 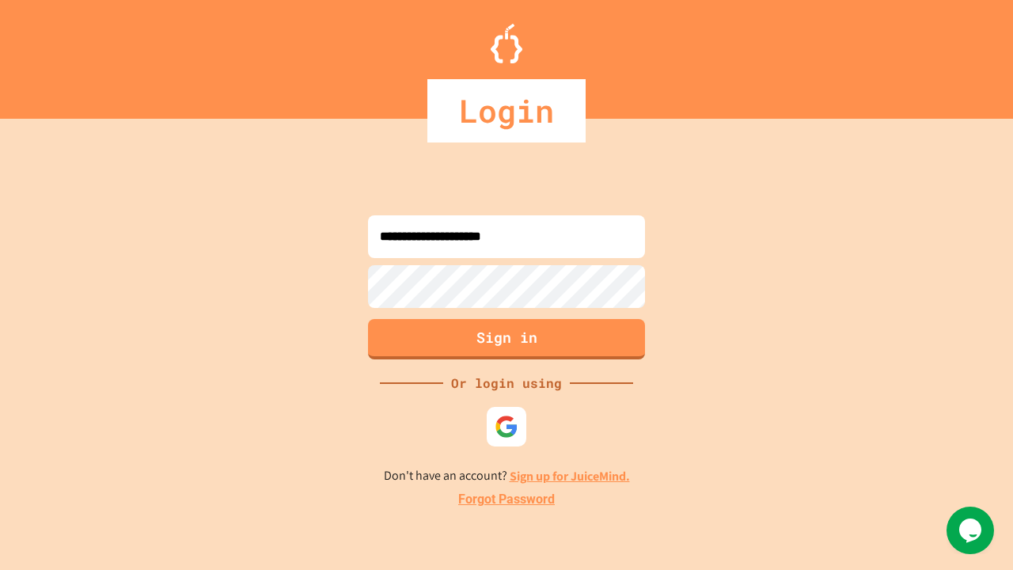 What do you see at coordinates (507, 499) in the screenshot?
I see `a: Forgot Password` at bounding box center [507, 499].